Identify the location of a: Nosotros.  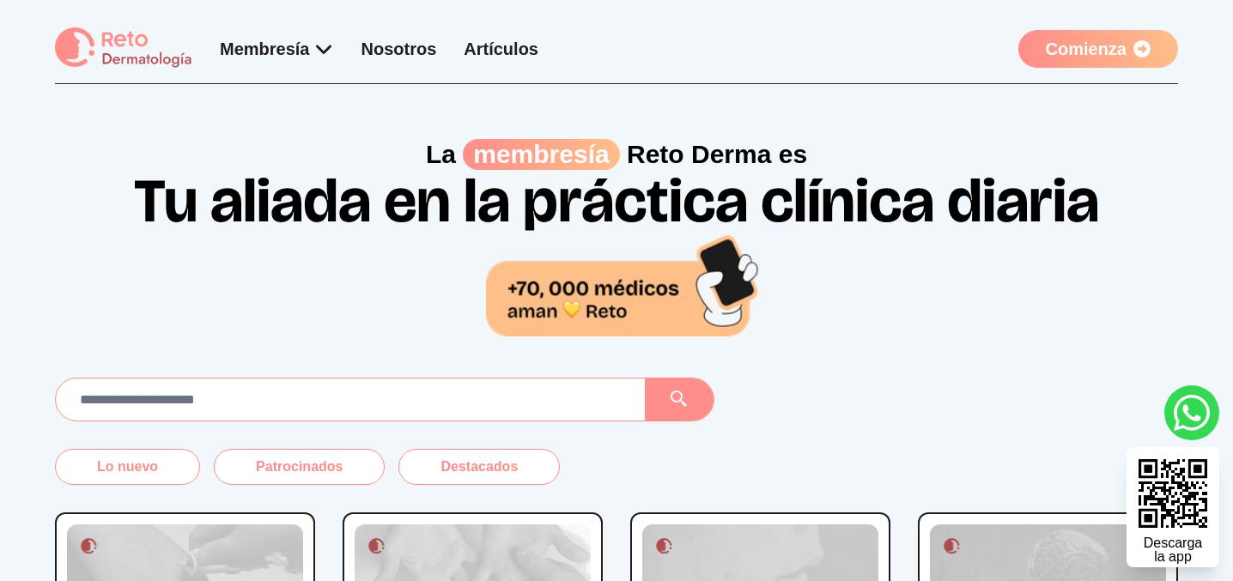
(399, 49).